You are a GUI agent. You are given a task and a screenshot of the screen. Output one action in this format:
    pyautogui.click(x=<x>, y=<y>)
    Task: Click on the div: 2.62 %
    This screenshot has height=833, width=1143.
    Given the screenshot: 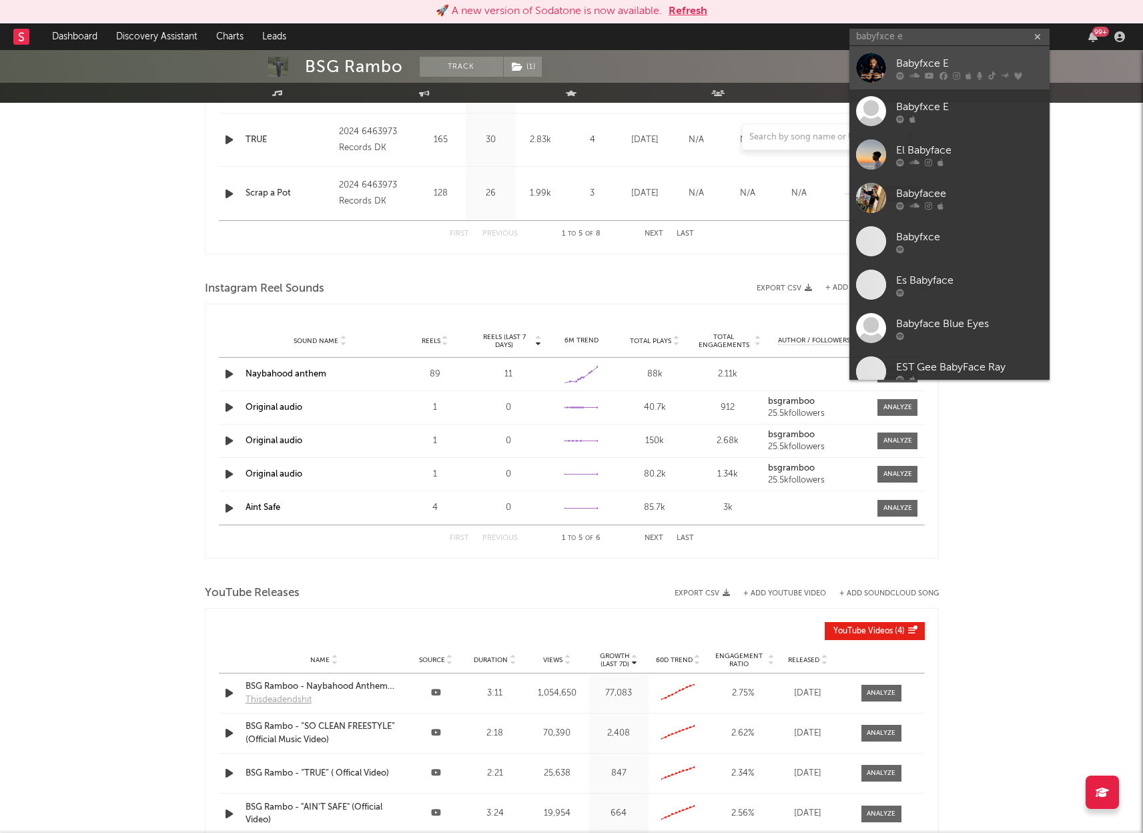 What is the action you would take?
    pyautogui.click(x=743, y=734)
    